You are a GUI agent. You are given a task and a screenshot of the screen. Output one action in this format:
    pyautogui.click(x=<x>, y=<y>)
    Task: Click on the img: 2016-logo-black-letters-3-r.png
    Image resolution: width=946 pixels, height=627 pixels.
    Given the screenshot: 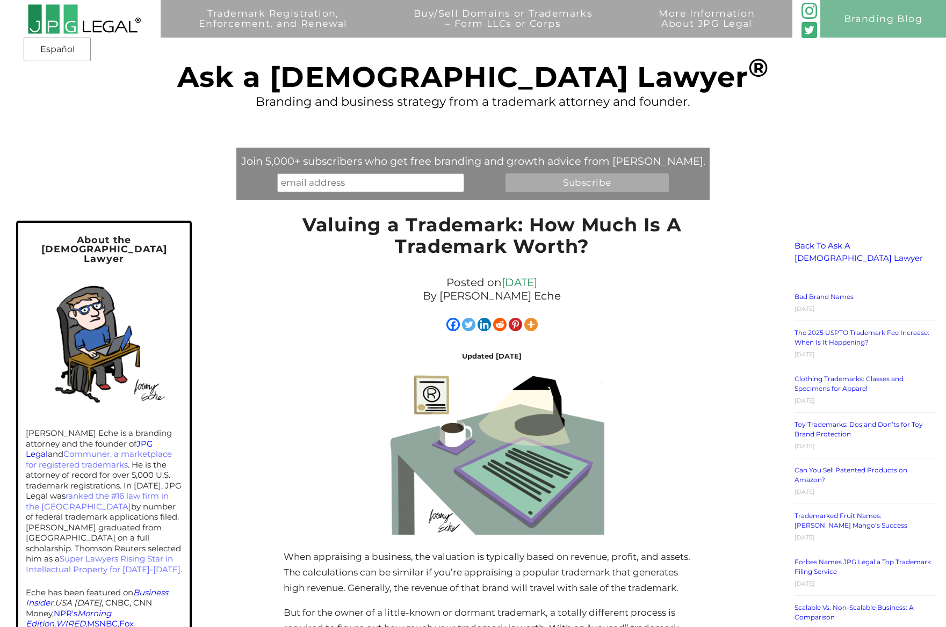 What is the action you would take?
    pyautogui.click(x=84, y=19)
    